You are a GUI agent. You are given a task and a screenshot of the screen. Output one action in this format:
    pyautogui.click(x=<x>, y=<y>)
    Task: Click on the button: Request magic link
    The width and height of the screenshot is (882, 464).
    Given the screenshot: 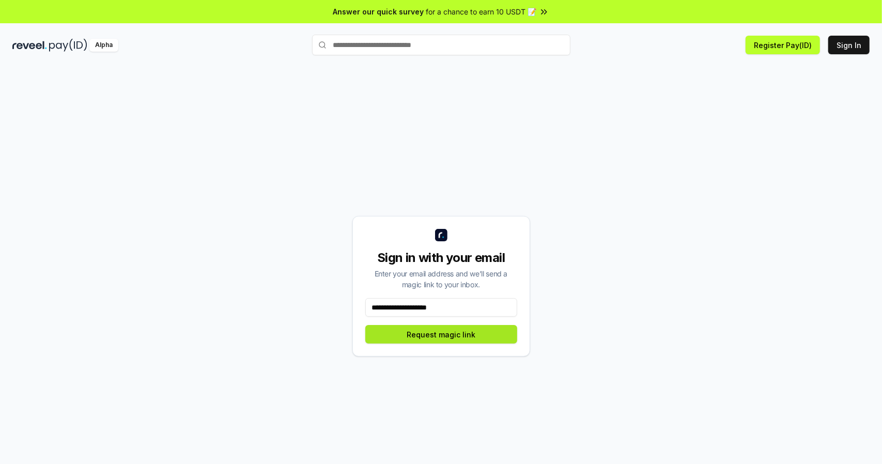 What is the action you would take?
    pyautogui.click(x=441, y=334)
    